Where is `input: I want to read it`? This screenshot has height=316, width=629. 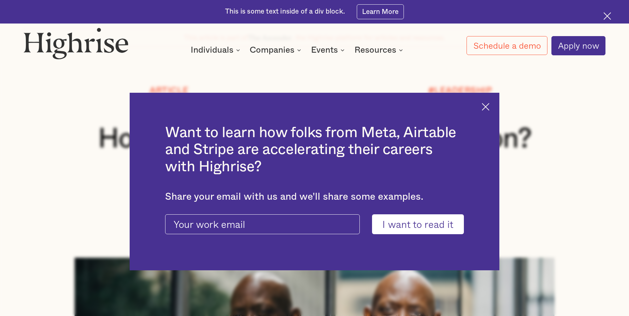 input: I want to read it is located at coordinates (418, 224).